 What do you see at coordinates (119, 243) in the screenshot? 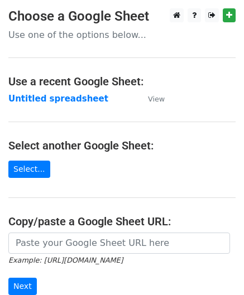
I see `input: Paste your Google Sheet URL here` at bounding box center [119, 243].